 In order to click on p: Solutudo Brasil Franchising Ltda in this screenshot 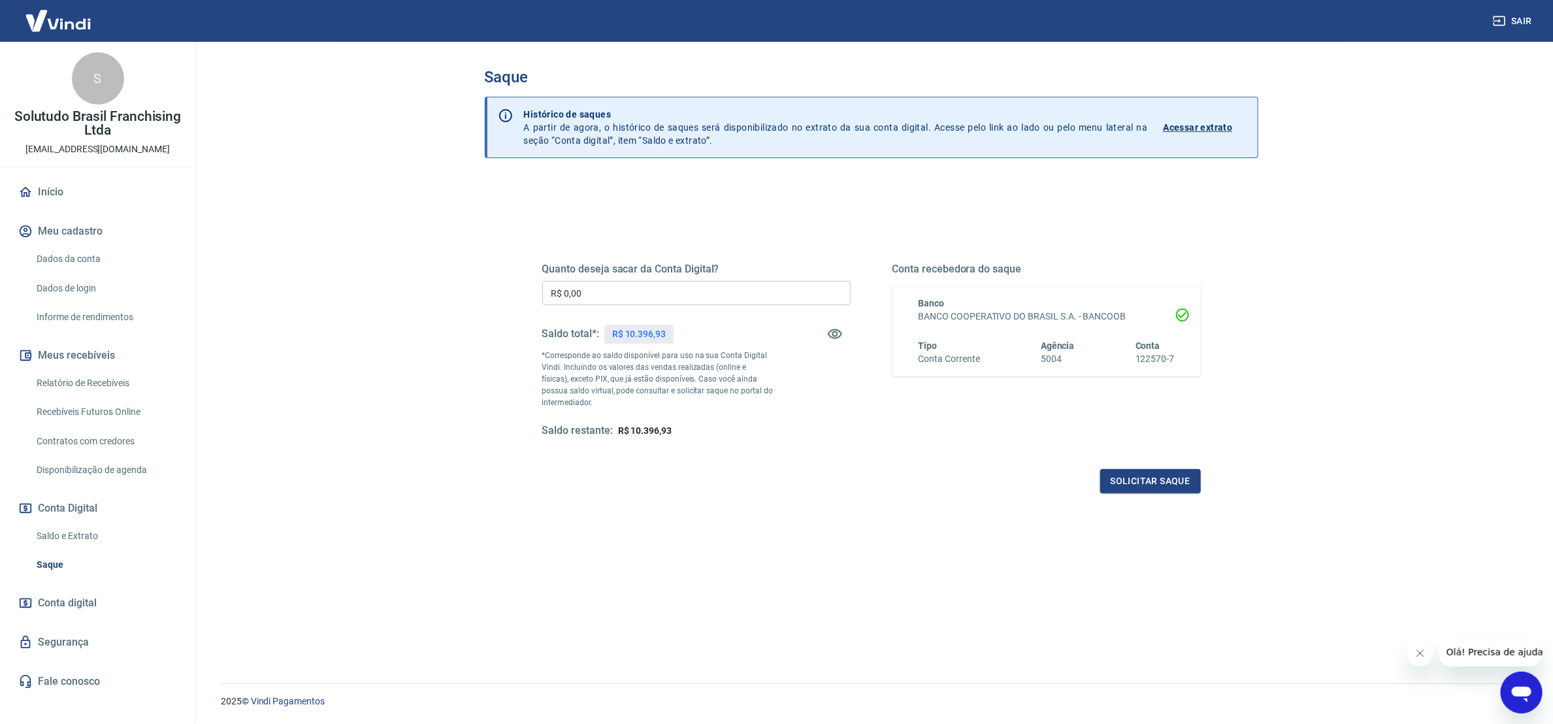, I will do `click(97, 123)`.